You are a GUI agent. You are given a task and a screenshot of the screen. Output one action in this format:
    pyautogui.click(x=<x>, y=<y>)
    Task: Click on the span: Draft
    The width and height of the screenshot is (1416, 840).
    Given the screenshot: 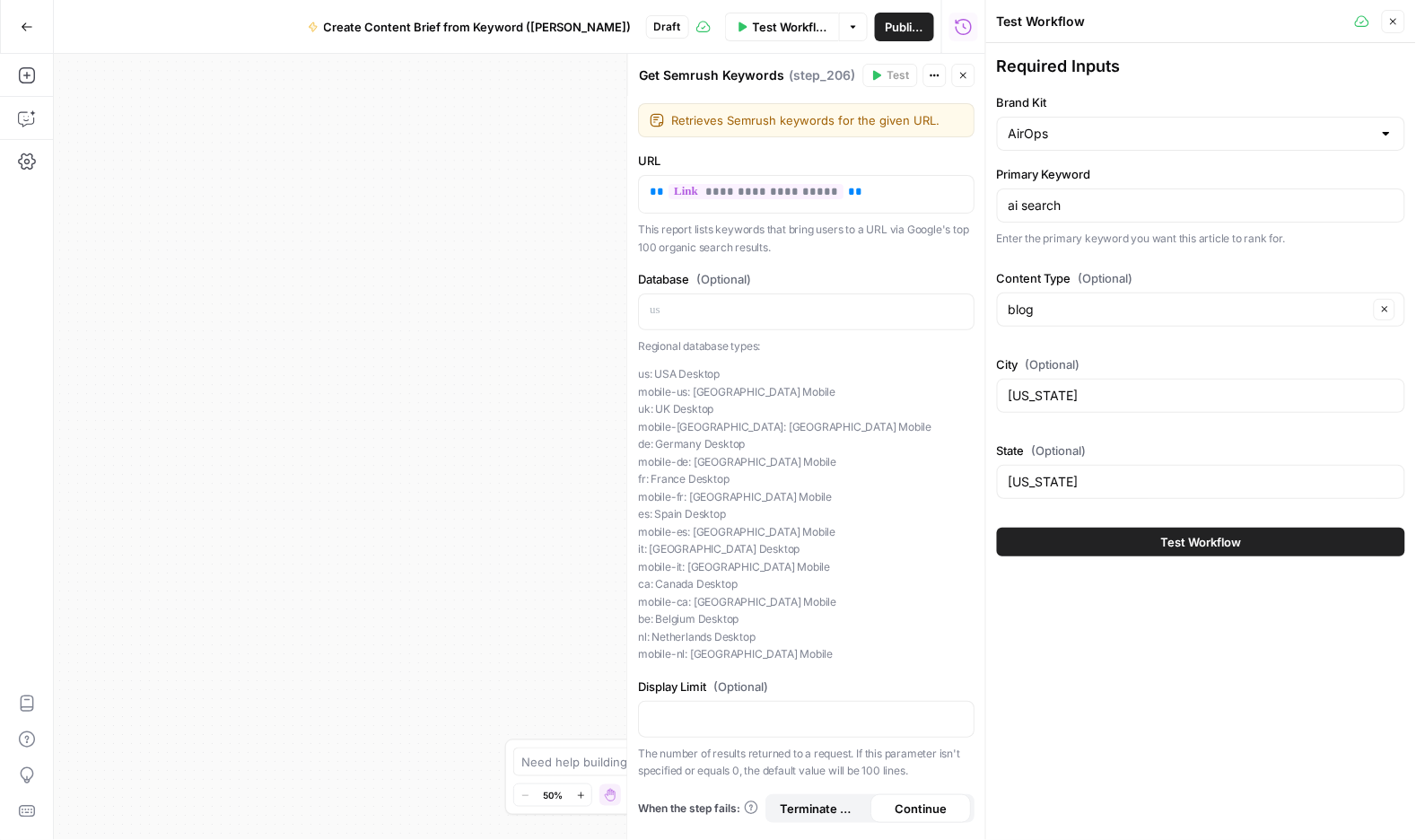 What is the action you would take?
    pyautogui.click(x=668, y=27)
    